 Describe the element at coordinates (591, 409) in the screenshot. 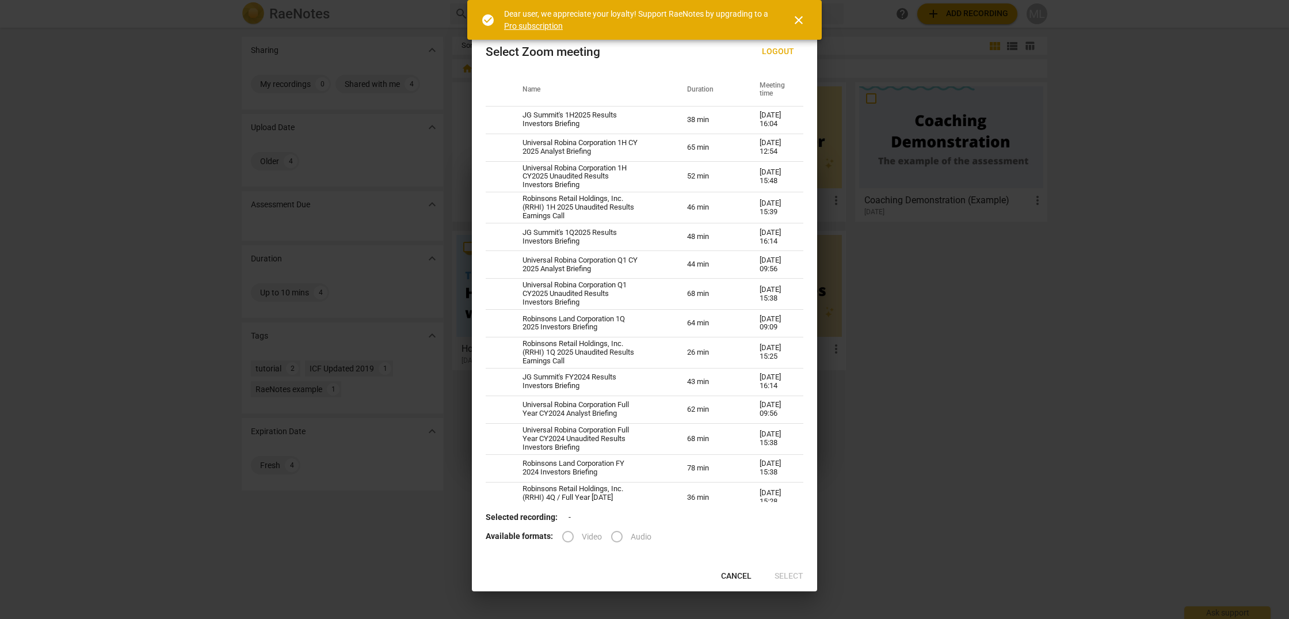

I see `td: Universal Robina Corporation Full Year CY2024 Analyst Briefing` at that location.